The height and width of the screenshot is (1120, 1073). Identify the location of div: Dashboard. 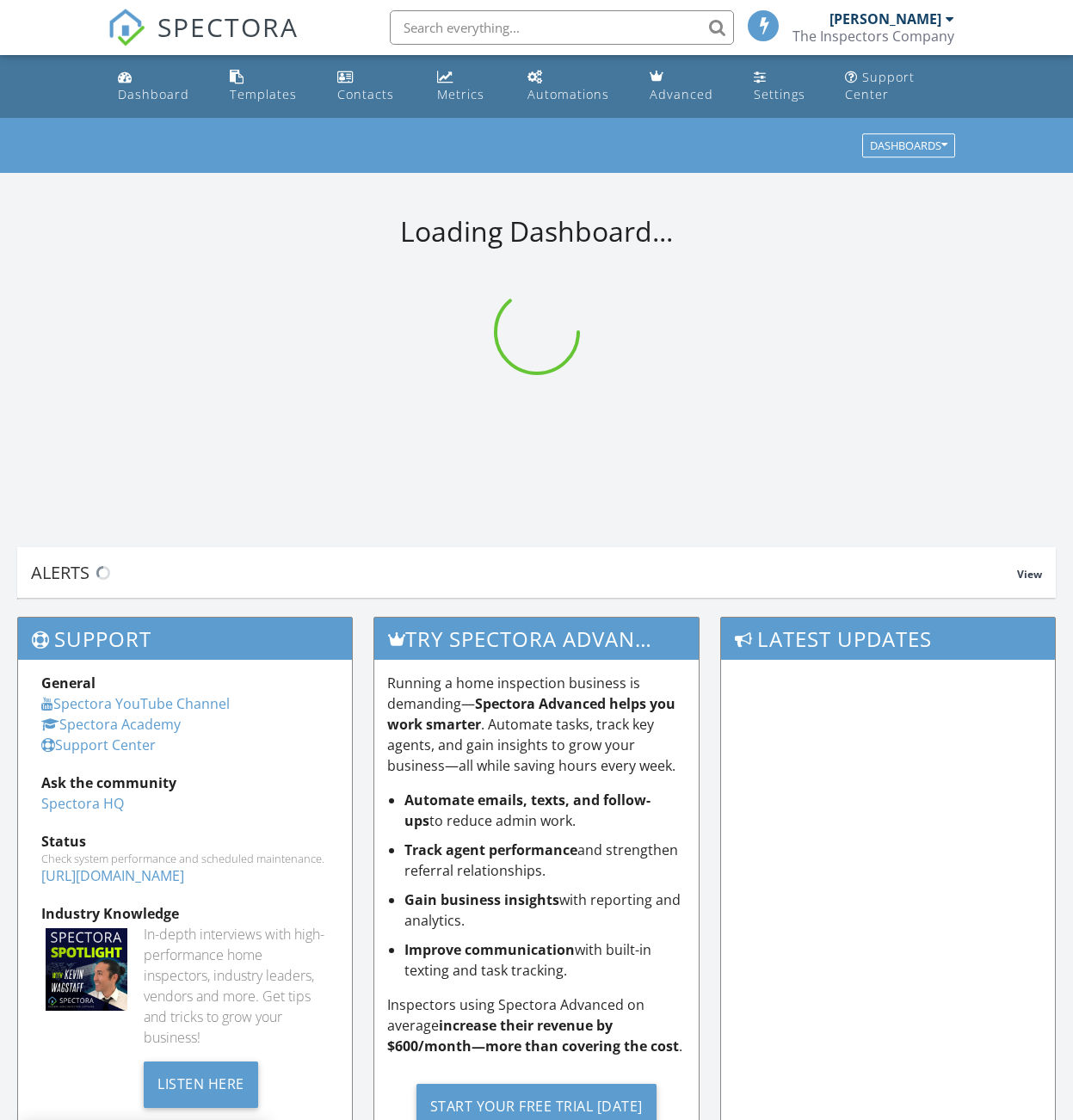
(153, 94).